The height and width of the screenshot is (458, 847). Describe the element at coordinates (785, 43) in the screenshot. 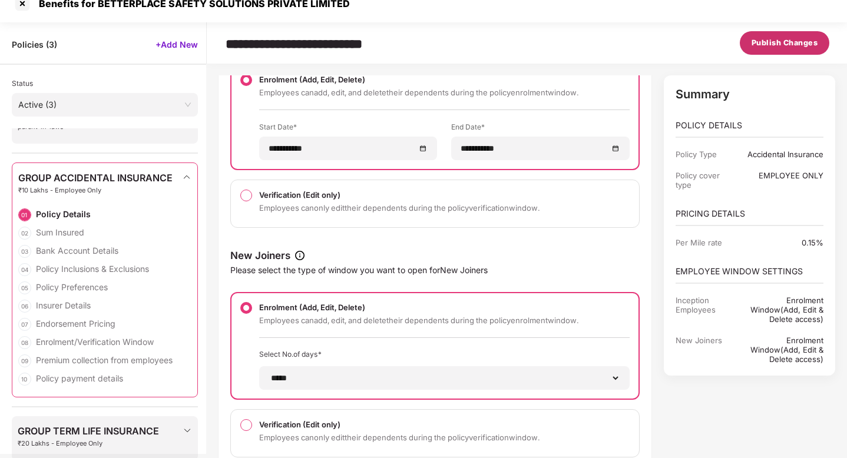

I see `span: Publish Changes` at that location.